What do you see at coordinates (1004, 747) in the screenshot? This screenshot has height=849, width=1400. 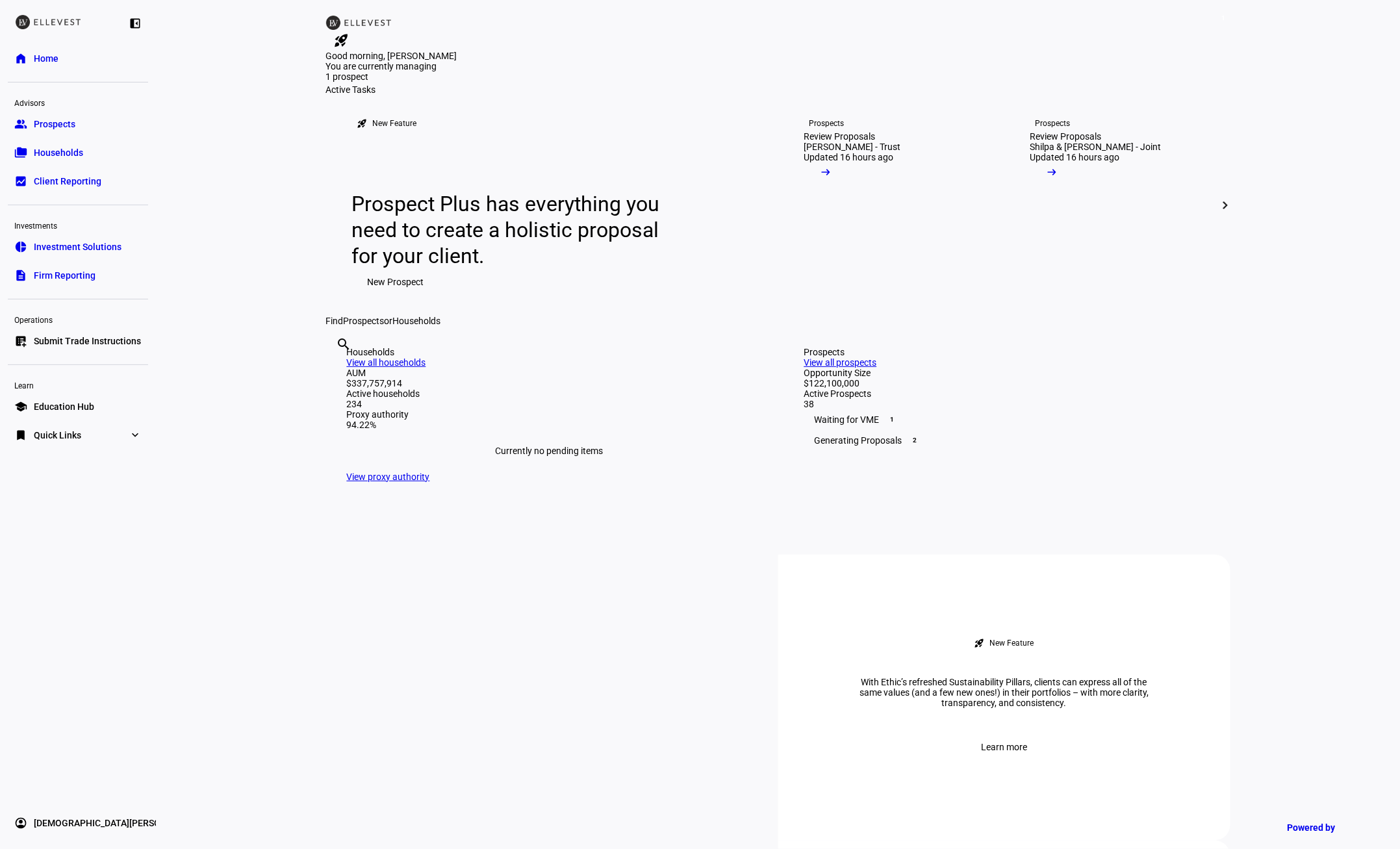 I see `button: Learn more` at bounding box center [1004, 747].